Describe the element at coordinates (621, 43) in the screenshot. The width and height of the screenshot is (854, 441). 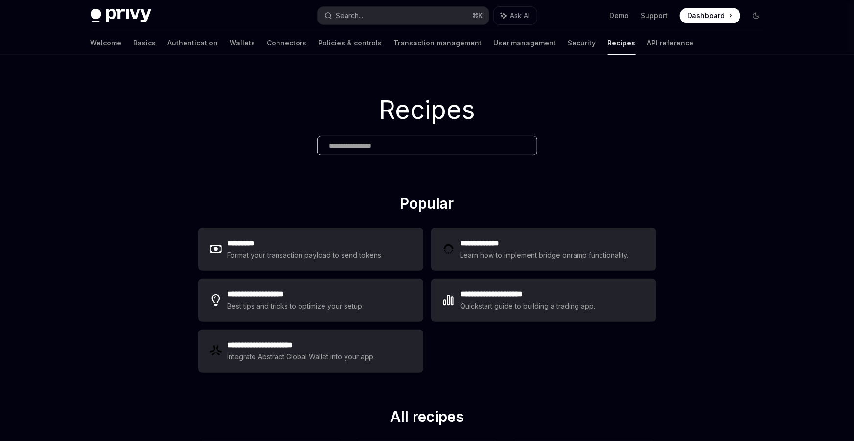
I see `a: Recipes` at that location.